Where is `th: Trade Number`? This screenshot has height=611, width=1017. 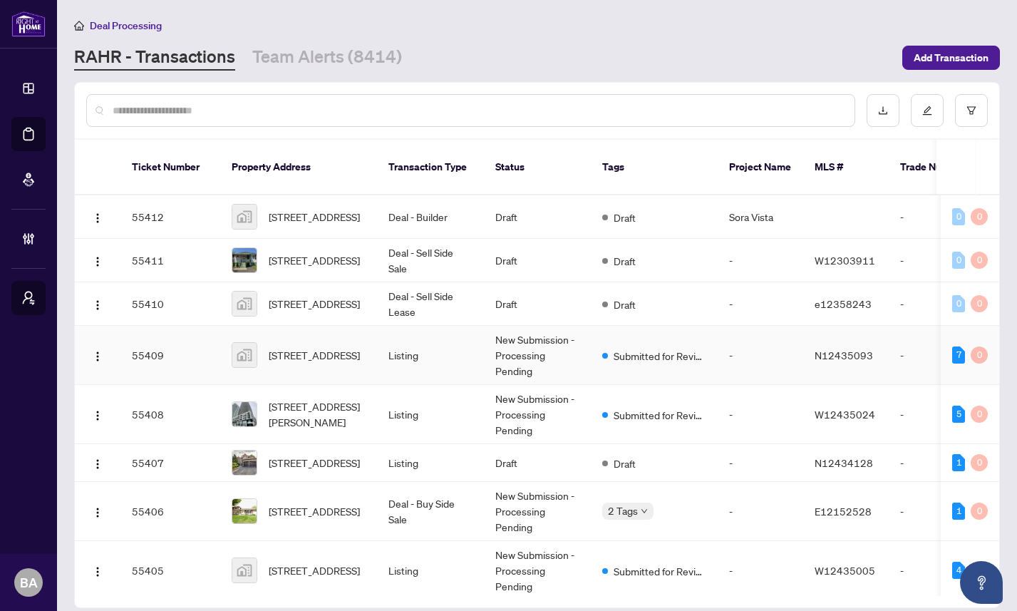 th: Trade Number is located at coordinates (939, 167).